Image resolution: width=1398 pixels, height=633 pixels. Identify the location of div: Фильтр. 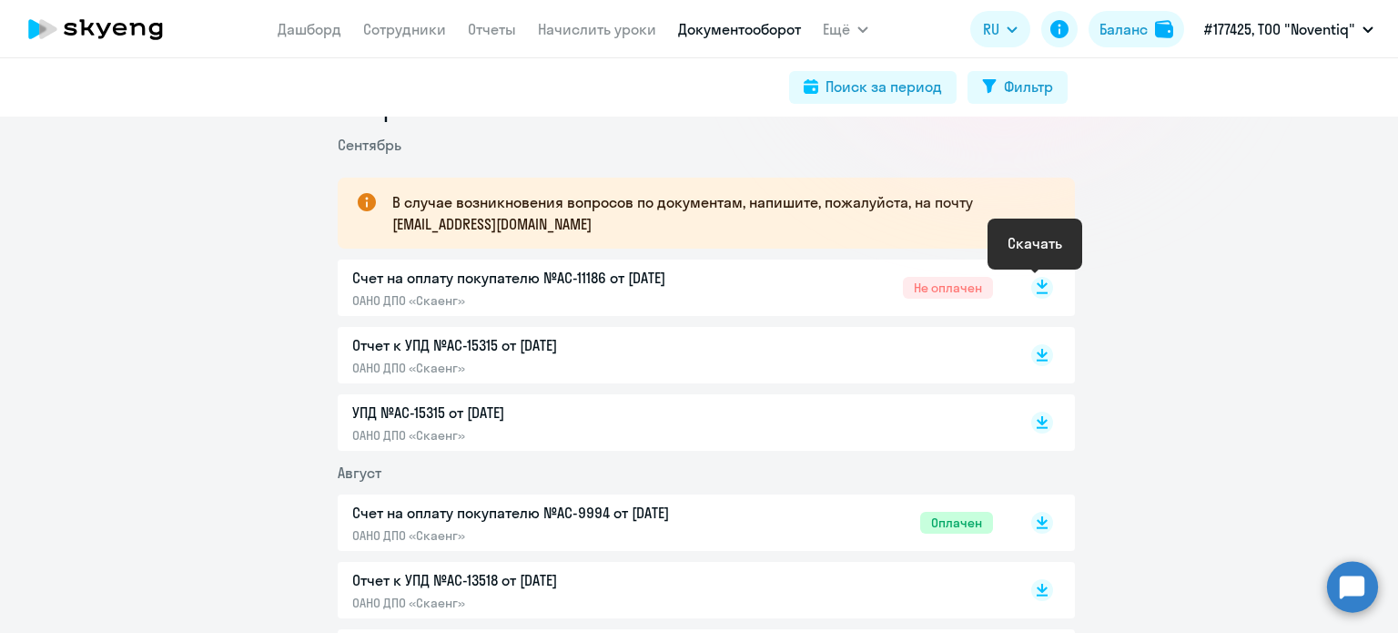
(1029, 86).